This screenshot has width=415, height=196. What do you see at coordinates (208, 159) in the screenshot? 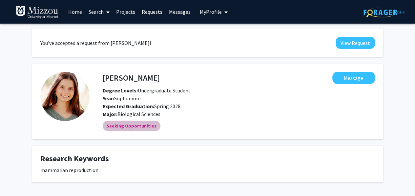
I see `h4: Research Keywords` at bounding box center [208, 159].